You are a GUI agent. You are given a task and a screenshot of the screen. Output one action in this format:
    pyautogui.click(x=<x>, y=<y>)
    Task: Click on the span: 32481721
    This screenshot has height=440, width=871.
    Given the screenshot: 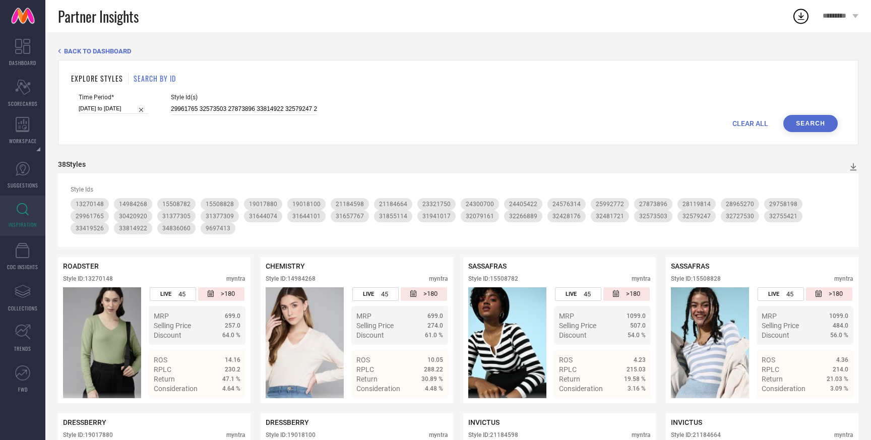 What is the action you would take?
    pyautogui.click(x=610, y=216)
    